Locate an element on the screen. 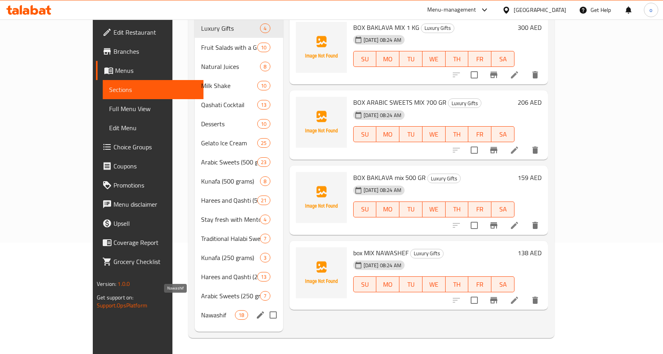 The image size is (663, 354). button: edit is located at coordinates (261, 315).